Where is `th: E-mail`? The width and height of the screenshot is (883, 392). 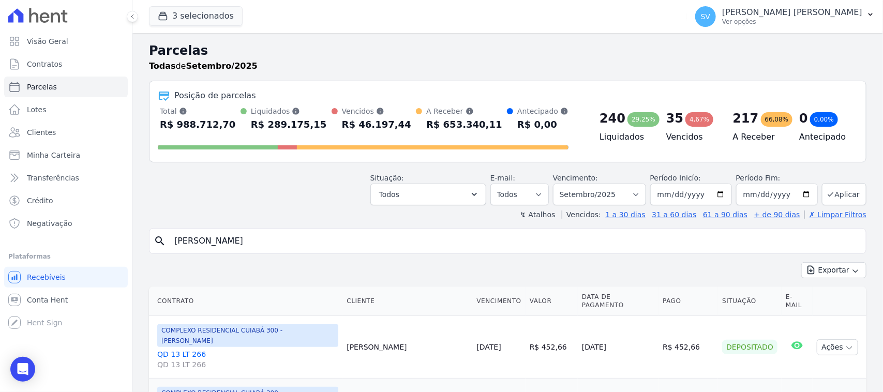 th: E-mail is located at coordinates (798, 301).